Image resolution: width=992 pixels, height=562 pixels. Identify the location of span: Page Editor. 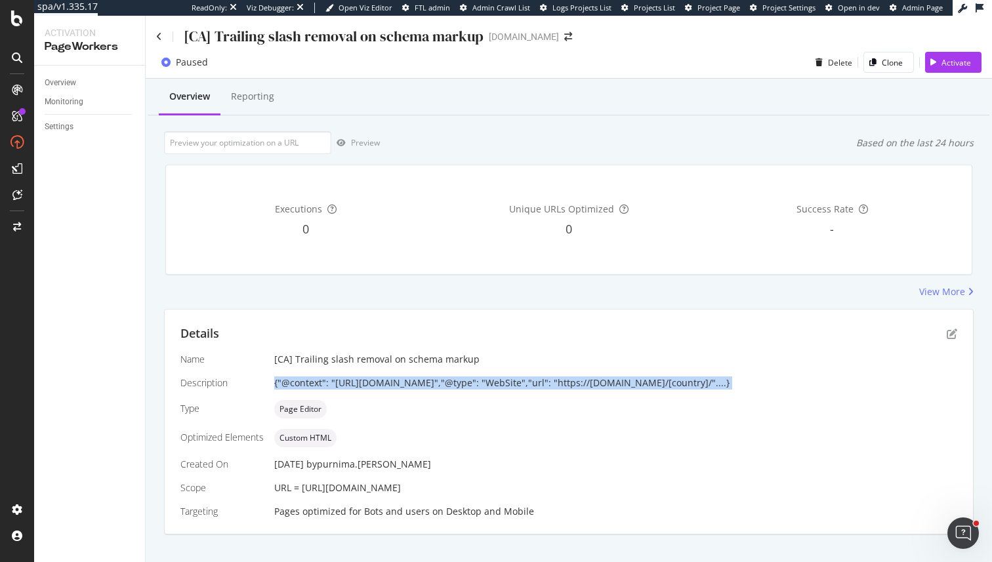
(301, 409).